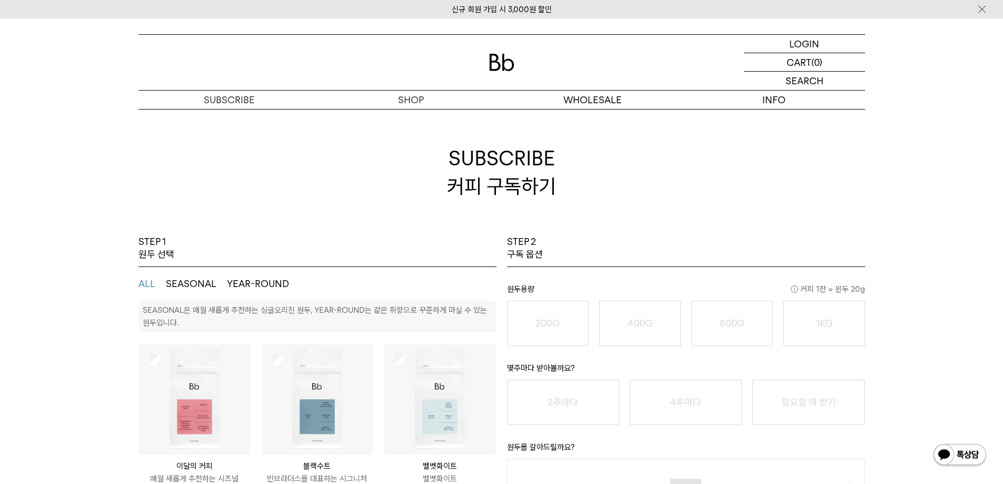 The height and width of the screenshot is (484, 1003). I want to click on img: 카카오톡 채널 1:1 채팅 버튼, so click(960, 456).